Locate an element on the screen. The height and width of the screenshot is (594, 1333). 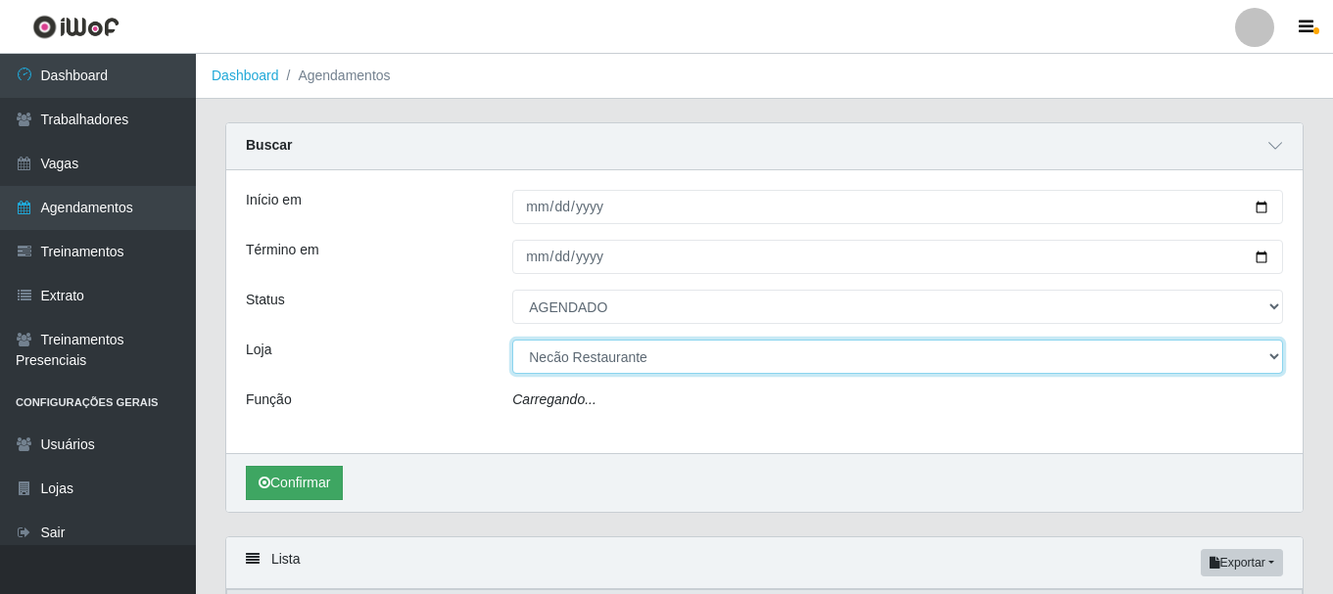
label: Início em is located at coordinates (273, 200).